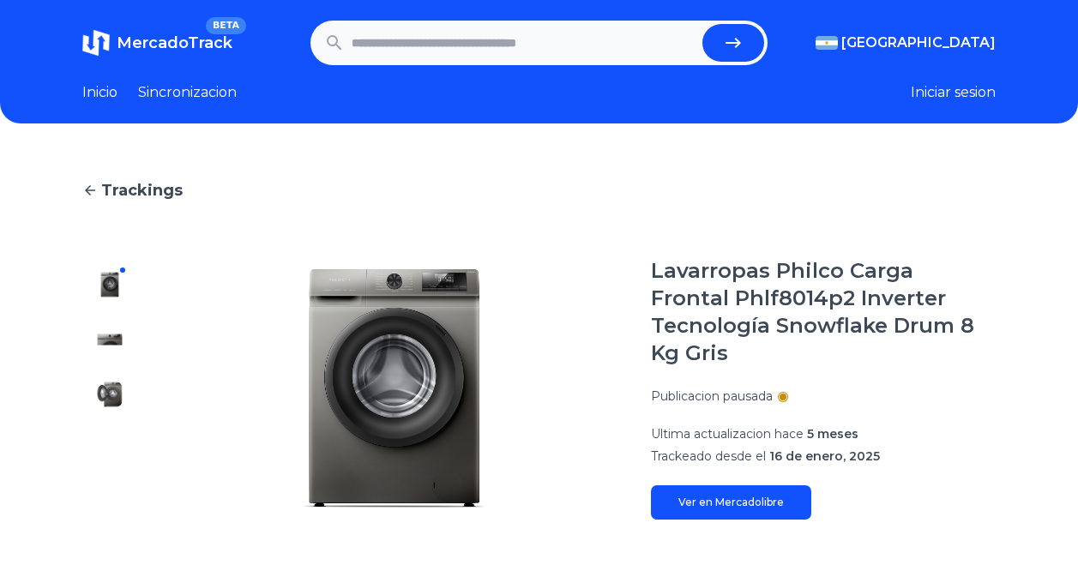  Describe the element at coordinates (538, 190) in the screenshot. I see `a: Trackings` at that location.